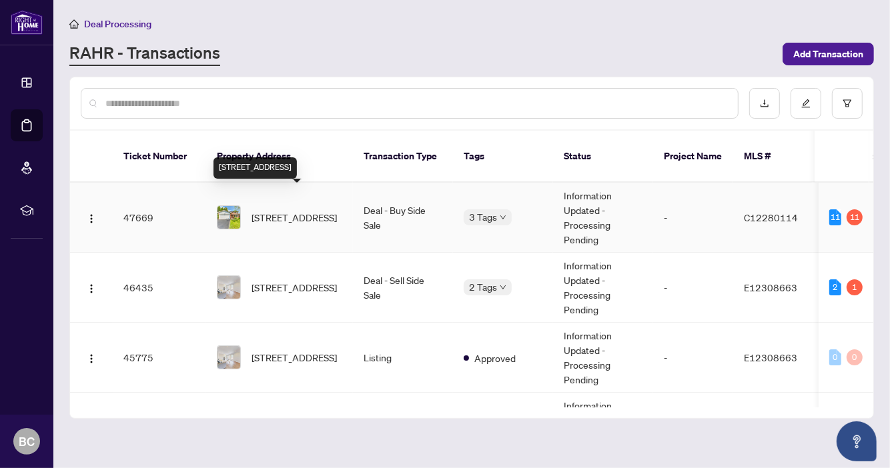 The image size is (890, 468). I want to click on div: 1, so click(854, 287).